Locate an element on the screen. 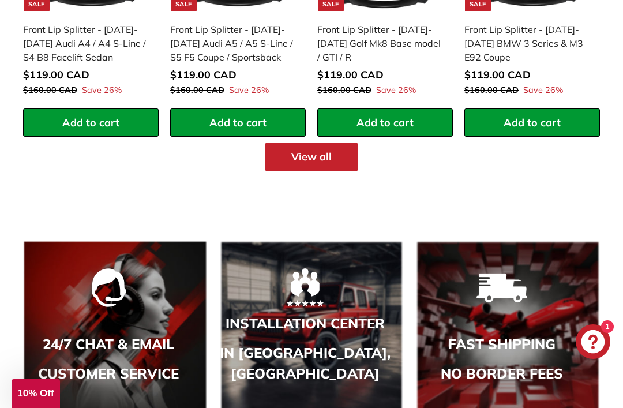  inbox-online-store-chat: Shopify online store chat is located at coordinates (593, 343).